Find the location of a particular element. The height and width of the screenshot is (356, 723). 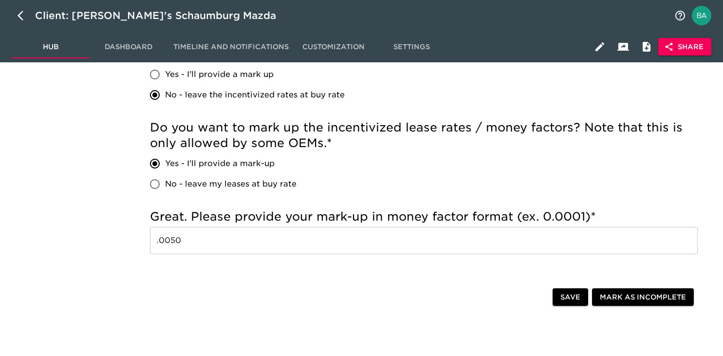

button: notifications is located at coordinates (680, 16).